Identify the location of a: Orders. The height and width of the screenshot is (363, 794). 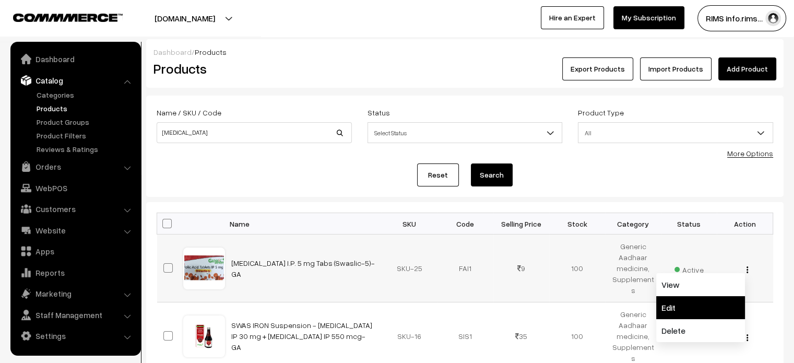
(75, 167).